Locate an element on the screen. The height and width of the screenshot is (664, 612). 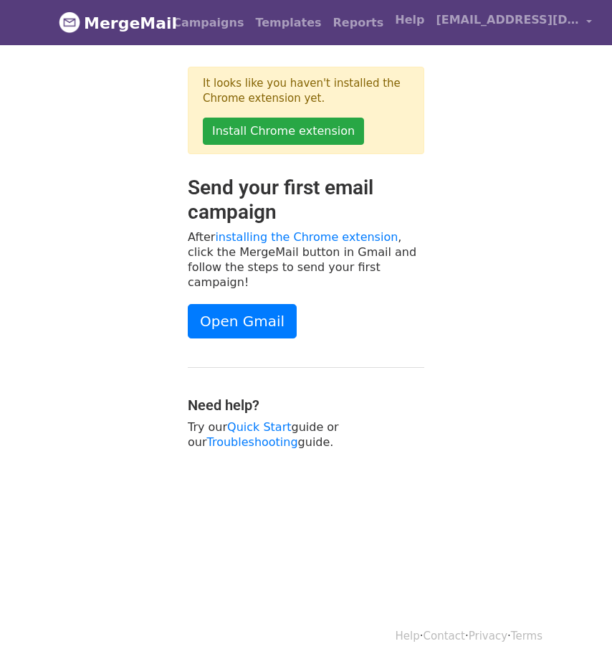
p: Try our guide or our guide. is located at coordinates (306, 434).